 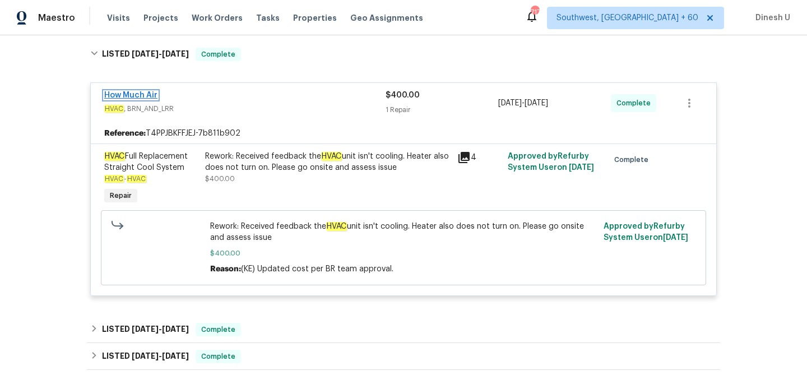 What do you see at coordinates (535, 12) in the screenshot?
I see `div: 717` at bounding box center [535, 12].